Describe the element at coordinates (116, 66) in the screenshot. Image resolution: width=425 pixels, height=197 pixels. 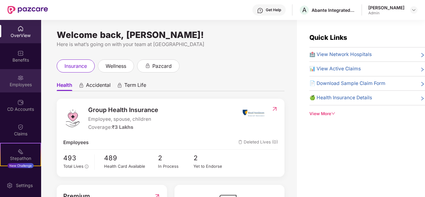
I see `span: wellness` at that location.